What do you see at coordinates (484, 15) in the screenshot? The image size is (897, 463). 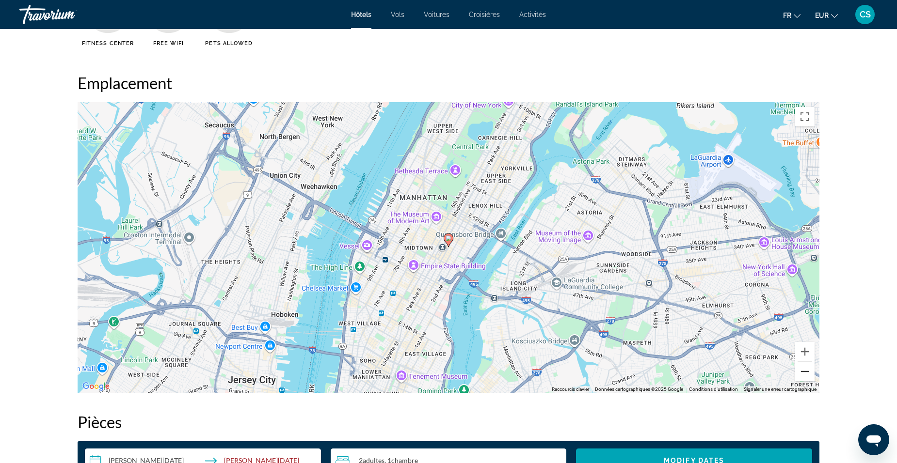 I see `a: Croisières` at bounding box center [484, 15].